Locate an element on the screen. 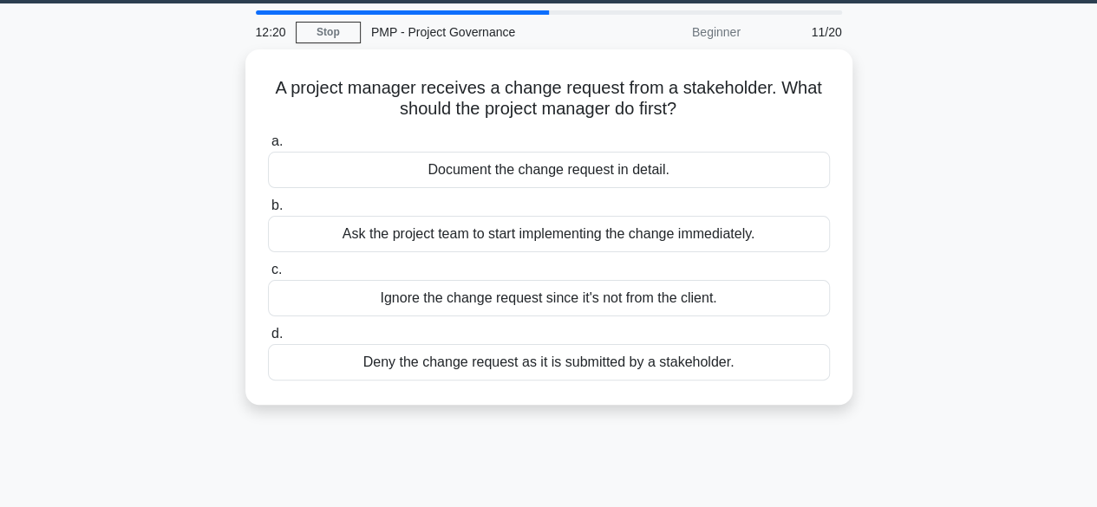 The image size is (1097, 507). a: Stop is located at coordinates (328, 32).